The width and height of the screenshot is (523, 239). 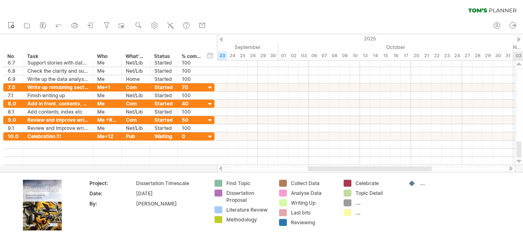 I want to click on div: Project:, so click(x=112, y=183).